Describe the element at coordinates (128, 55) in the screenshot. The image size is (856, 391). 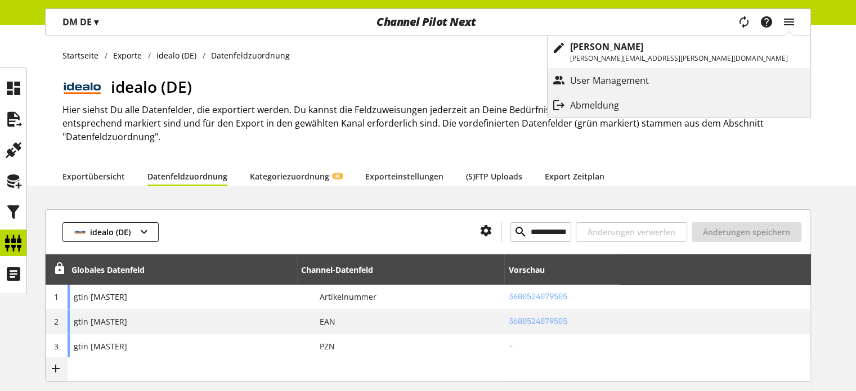
I see `a: Exporte` at that location.